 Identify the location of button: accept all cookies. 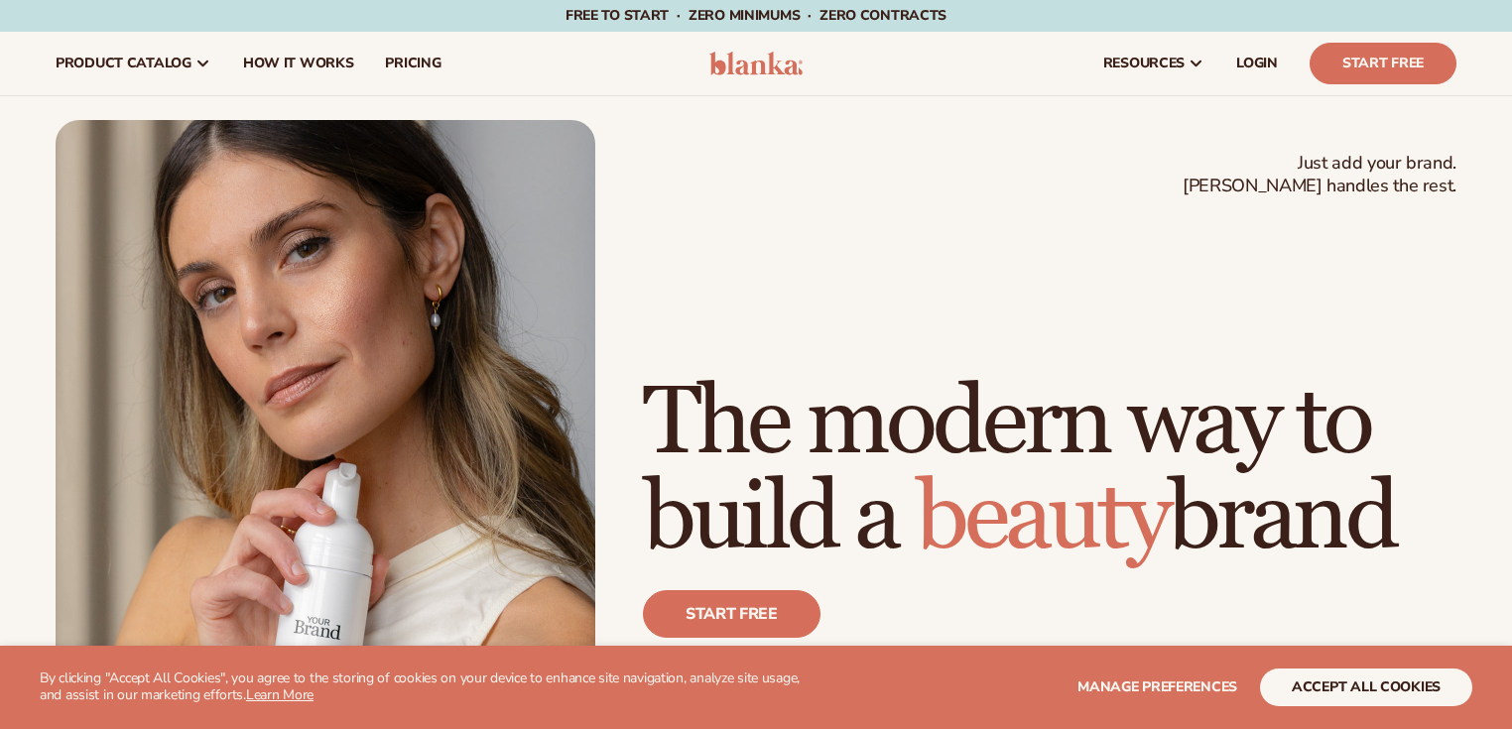
(1367, 688).